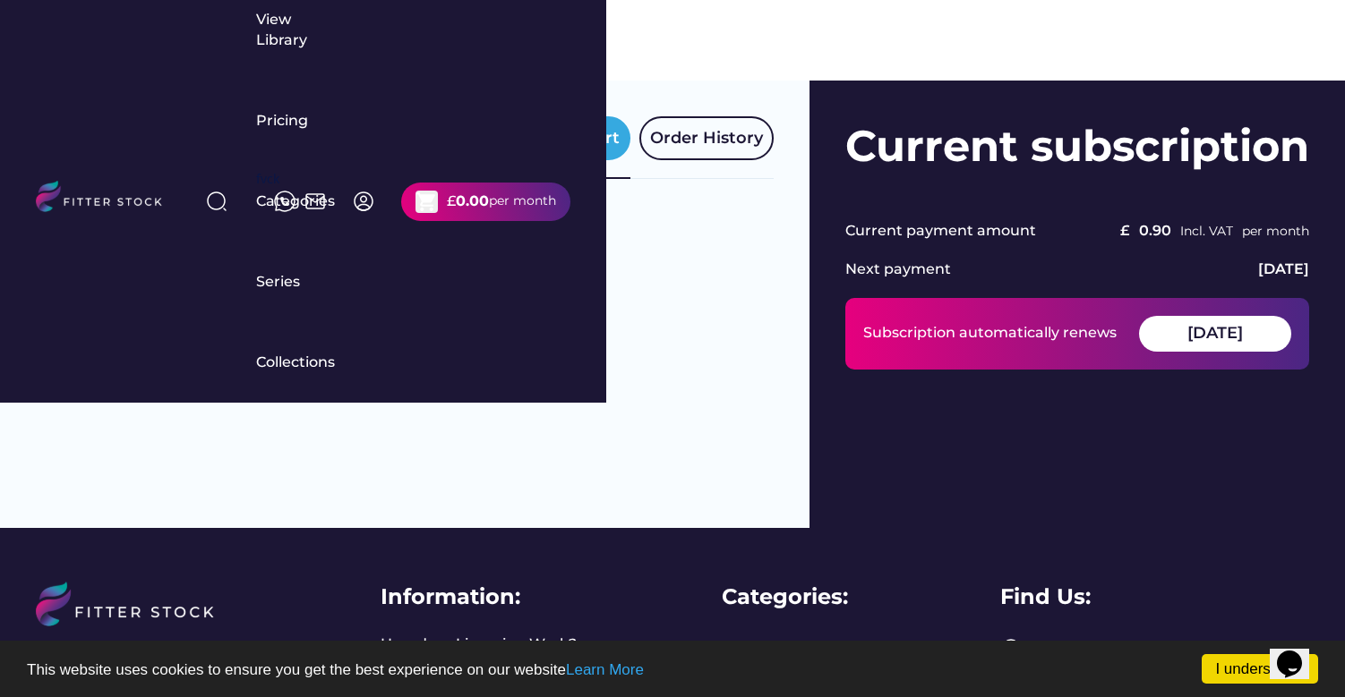  I want to click on img: LOGO%20%281%29.svg, so click(135, 626).